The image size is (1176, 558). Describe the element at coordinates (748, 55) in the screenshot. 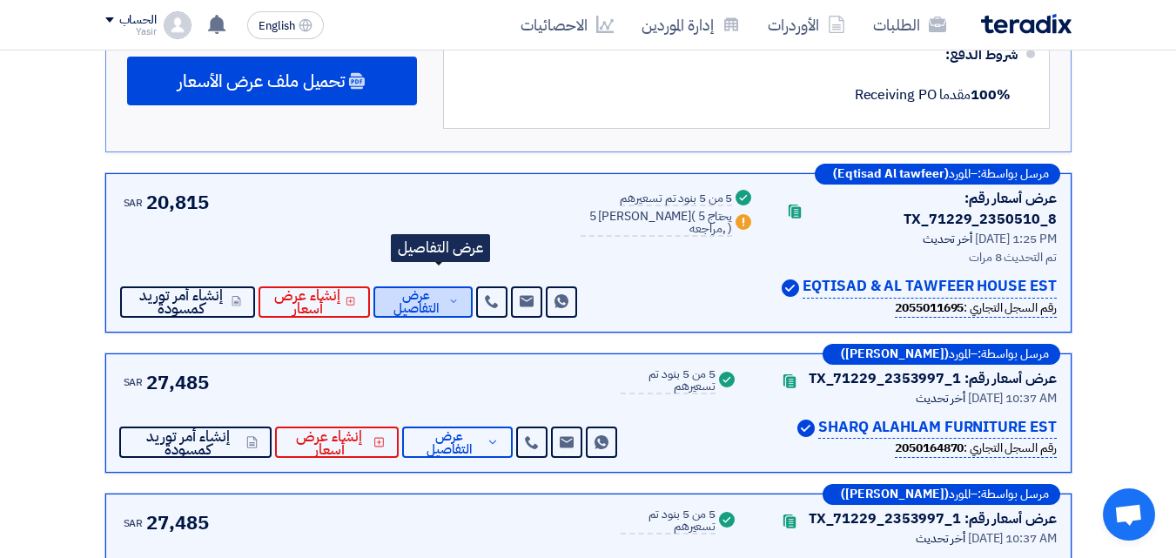

I see `div: شروط الدفع:` at that location.